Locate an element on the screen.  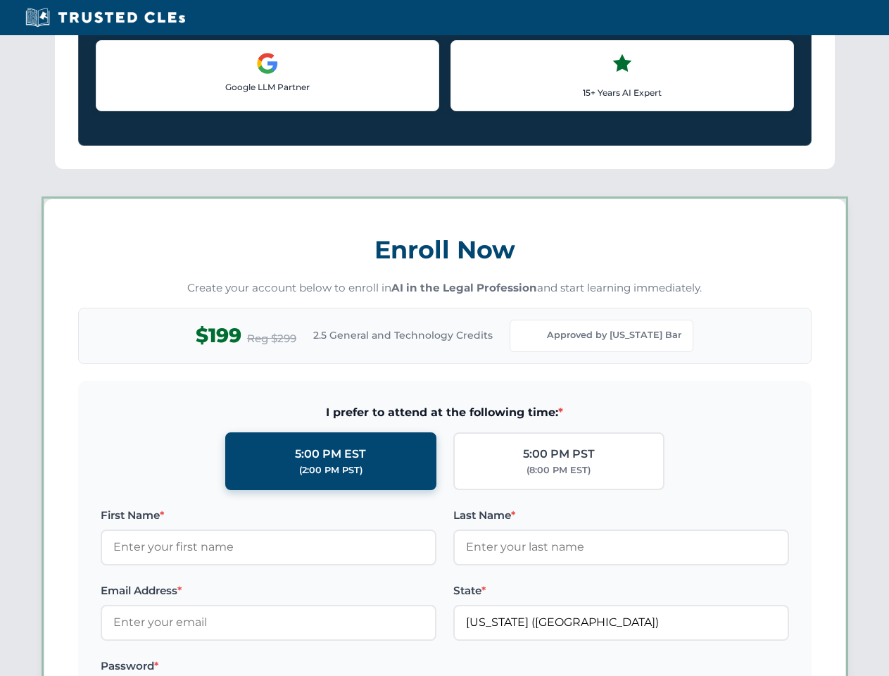
div: 5:00 PM PST is located at coordinates (559, 454).